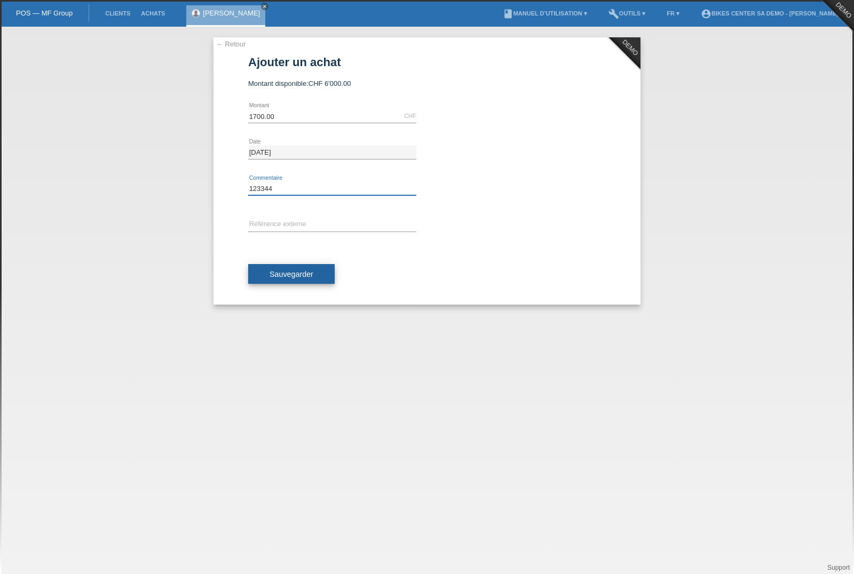 The image size is (854, 574). I want to click on span: Sauvegarder, so click(291, 274).